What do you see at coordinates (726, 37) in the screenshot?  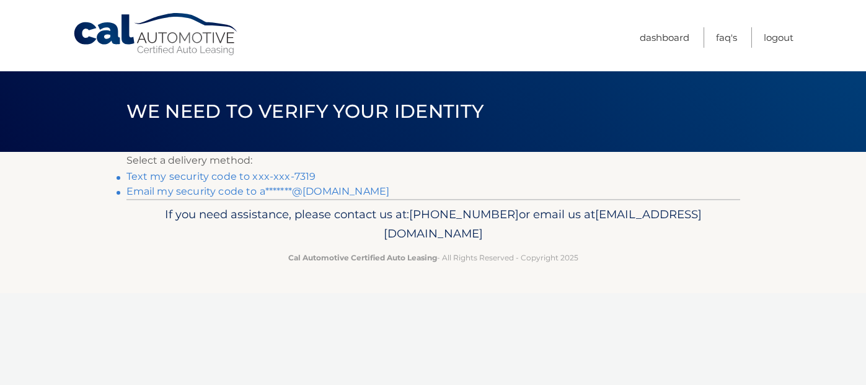 I see `a: FAQ's` at bounding box center [726, 37].